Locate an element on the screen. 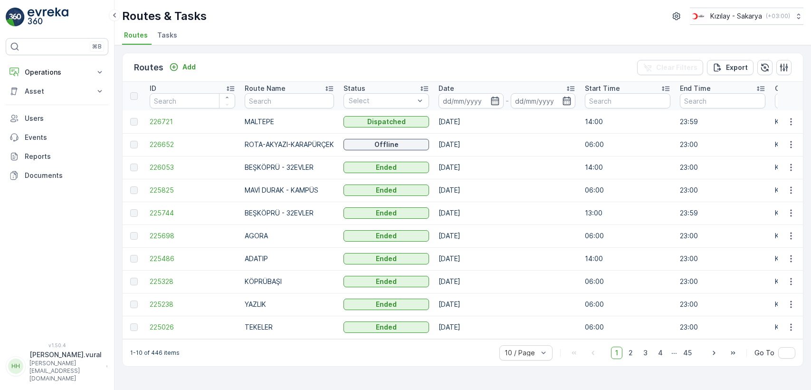 The image size is (811, 390). img: k%C4%B1z%C4%B1lay_DTAvauz.png is located at coordinates (698, 16).